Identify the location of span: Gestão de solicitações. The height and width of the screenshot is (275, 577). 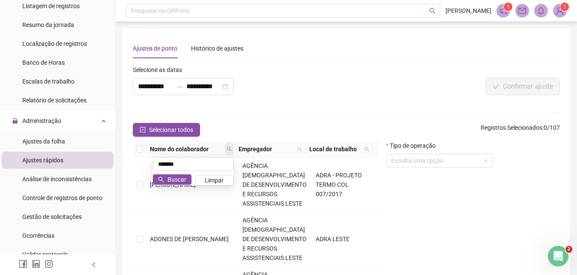
(52, 217).